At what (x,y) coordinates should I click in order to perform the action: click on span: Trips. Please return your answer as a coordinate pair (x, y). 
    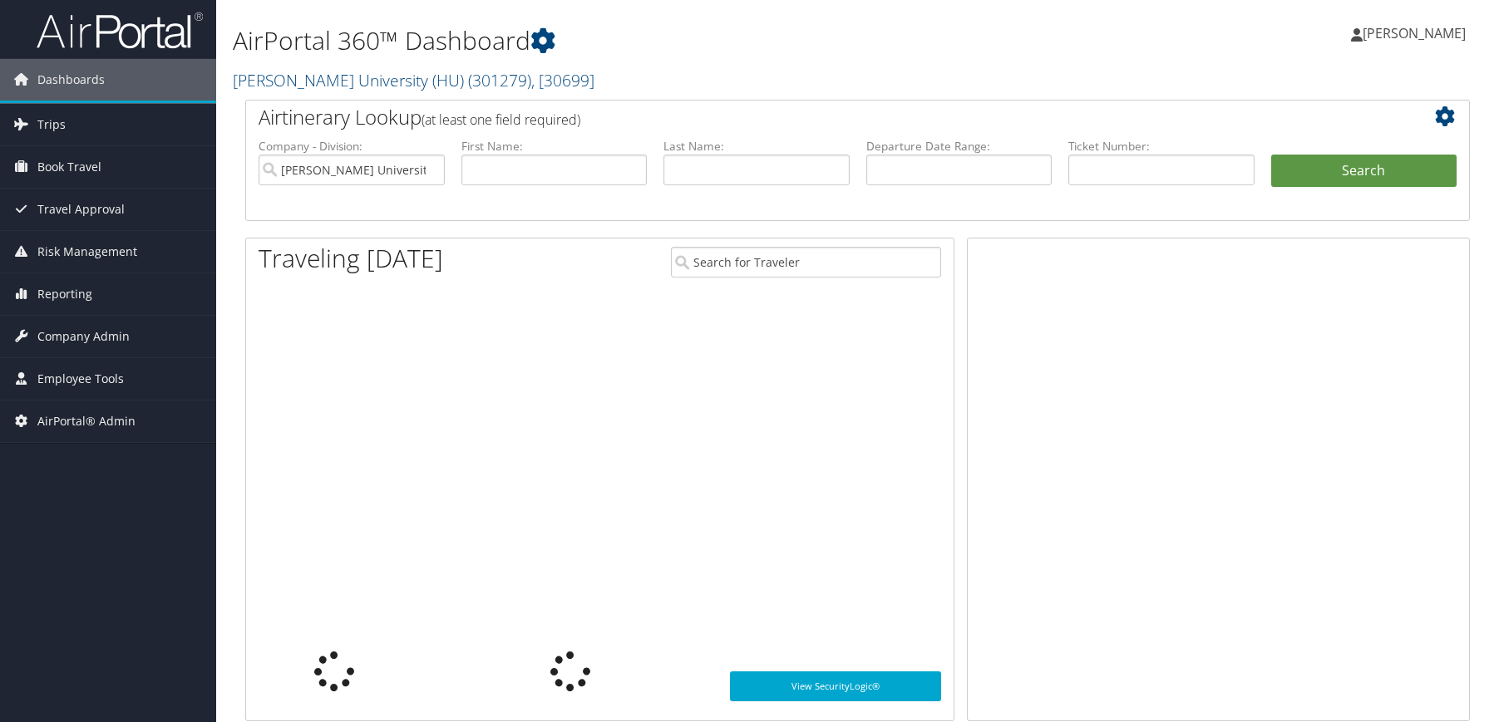
    Looking at the image, I should click on (52, 125).